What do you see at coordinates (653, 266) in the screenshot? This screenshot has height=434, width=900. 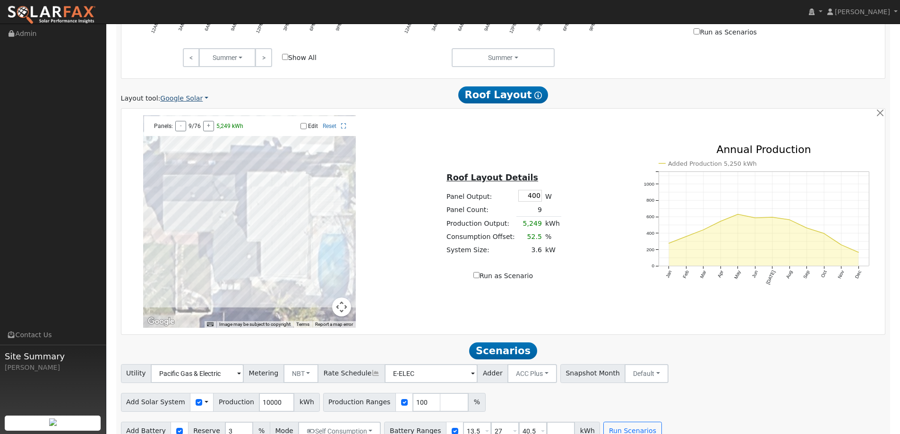 I see `text: 0` at bounding box center [653, 266].